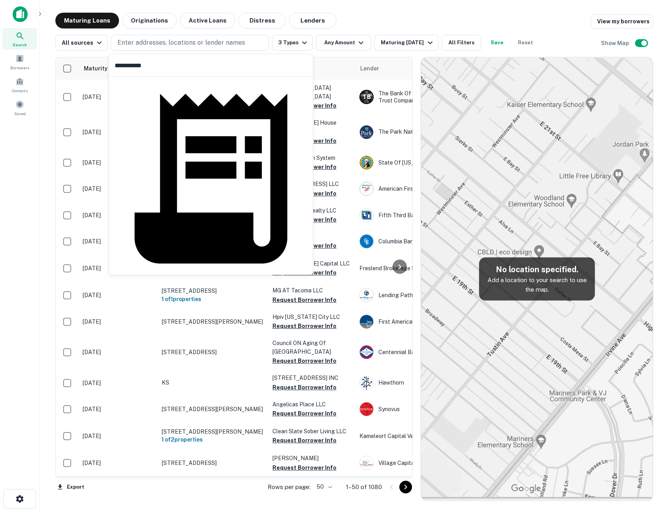 Image resolution: width=669 pixels, height=512 pixels. Describe the element at coordinates (20, 85) in the screenshot. I see `div: Contacts` at that location.